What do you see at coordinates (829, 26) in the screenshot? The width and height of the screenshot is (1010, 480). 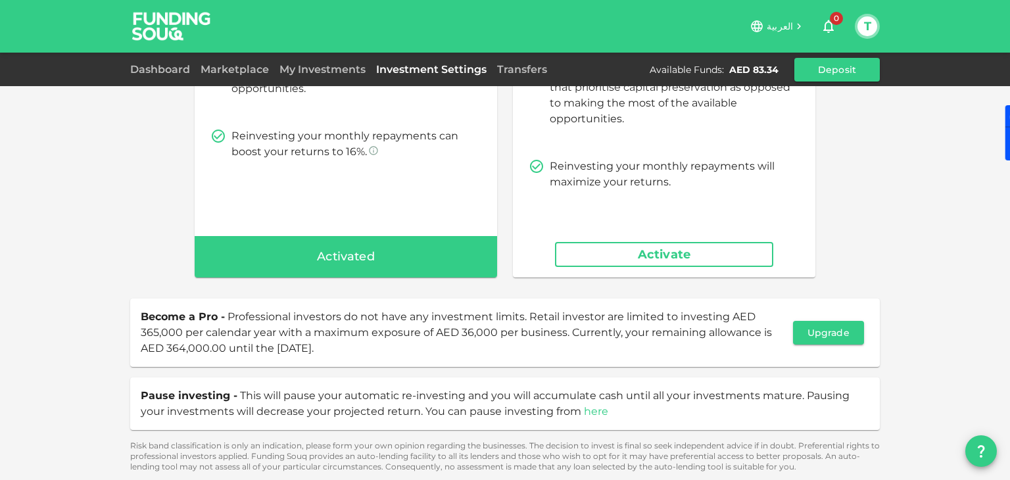 I see `button: 0` at bounding box center [829, 26].